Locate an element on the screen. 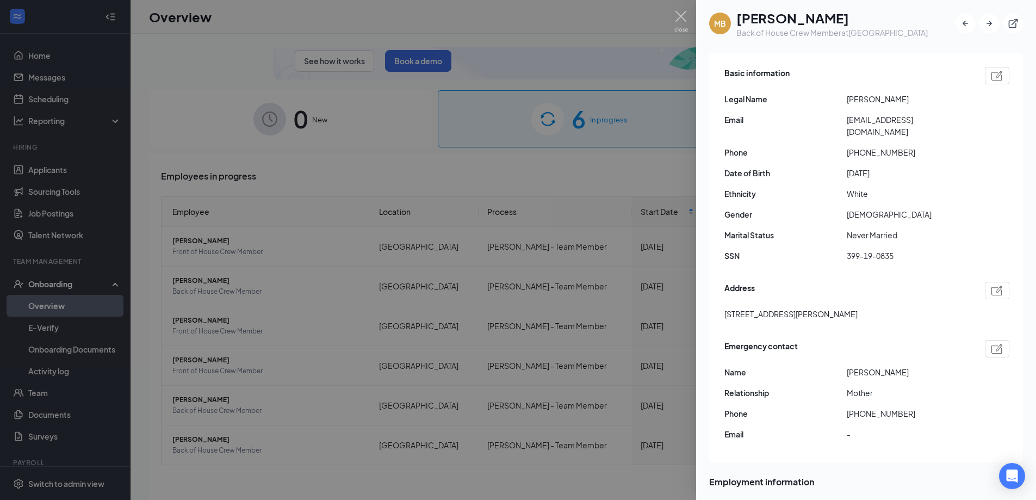  span: Emergency contact is located at coordinates (761, 349).